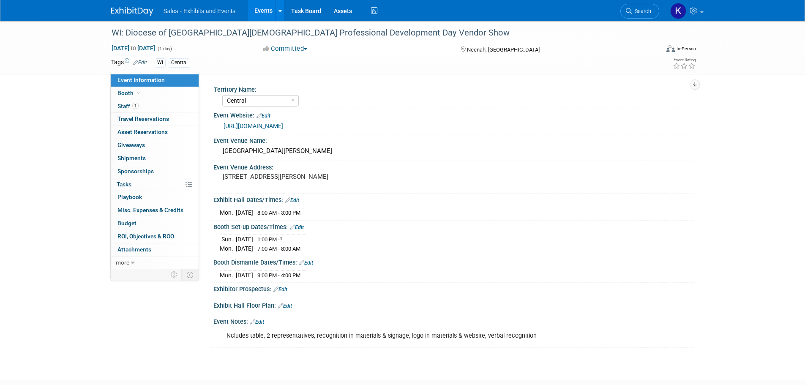  What do you see at coordinates (270, 239) in the screenshot?
I see `span: 1:00 PM -` at bounding box center [270, 239].